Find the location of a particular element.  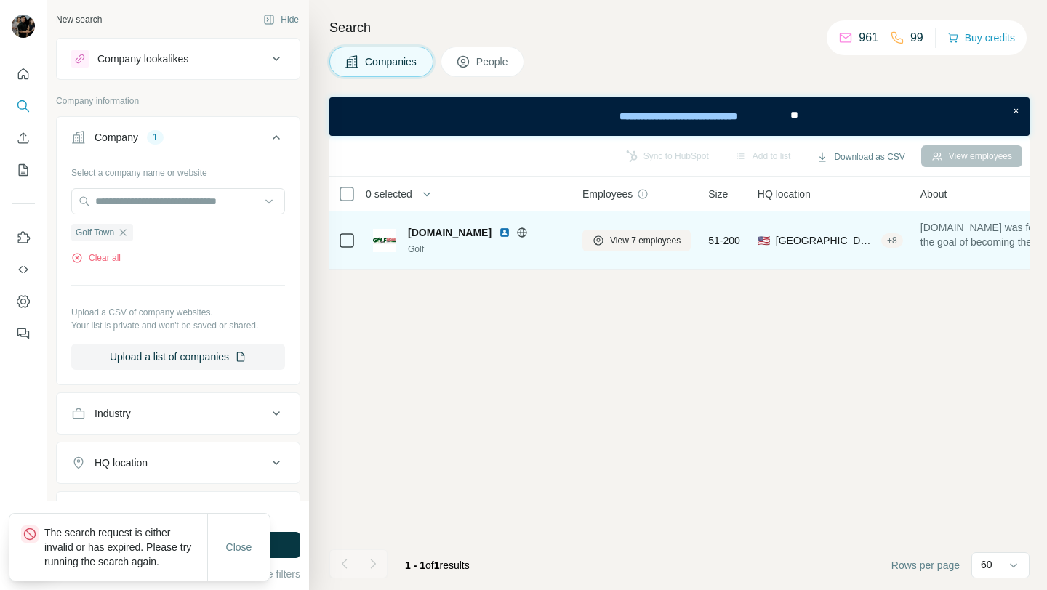

button: HQ location is located at coordinates (178, 463).